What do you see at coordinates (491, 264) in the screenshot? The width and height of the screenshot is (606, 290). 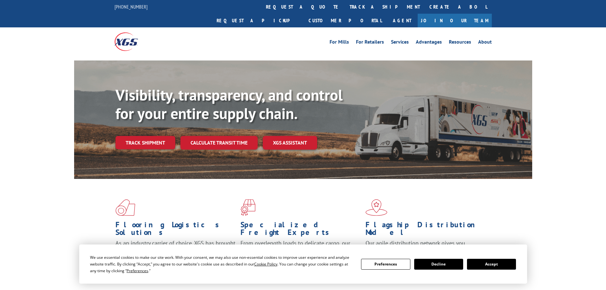 I see `button: Accept` at bounding box center [491, 264].